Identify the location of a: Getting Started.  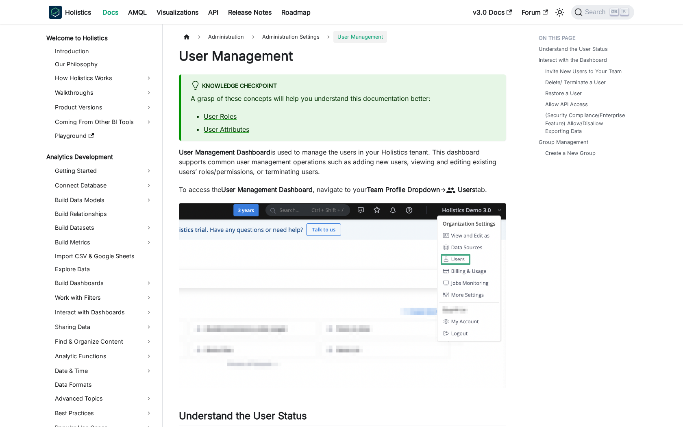
(104, 171).